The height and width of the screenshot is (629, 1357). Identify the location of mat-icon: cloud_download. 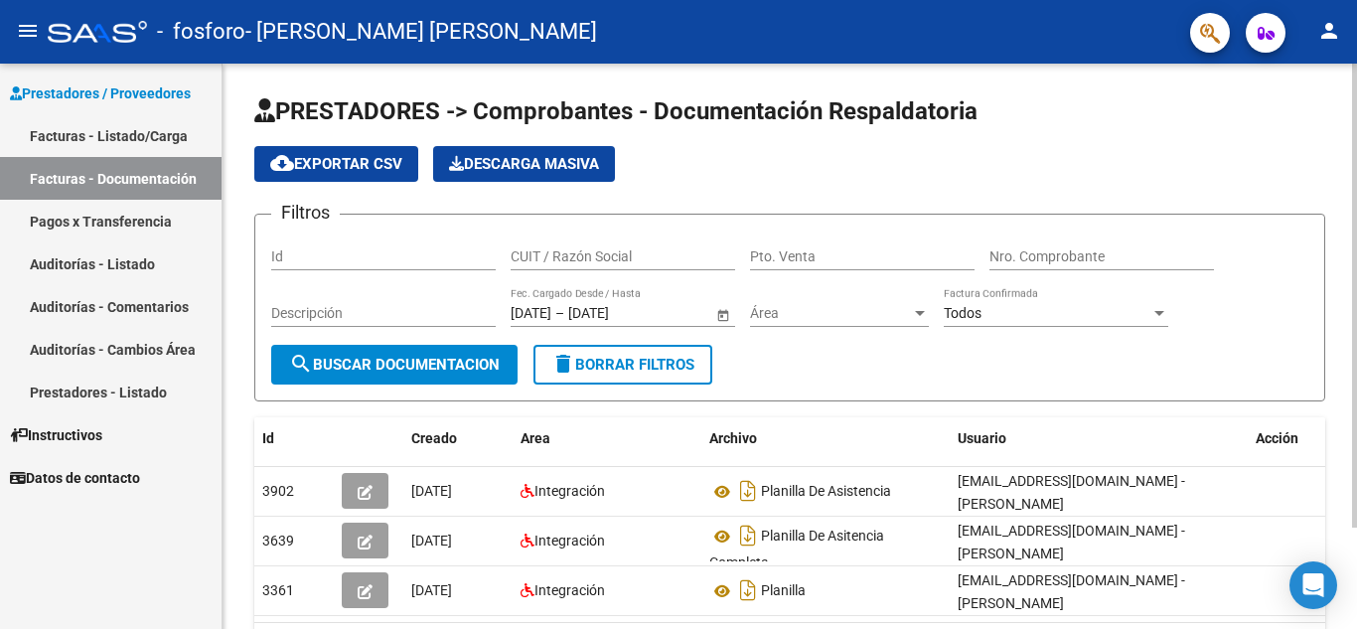
(282, 163).